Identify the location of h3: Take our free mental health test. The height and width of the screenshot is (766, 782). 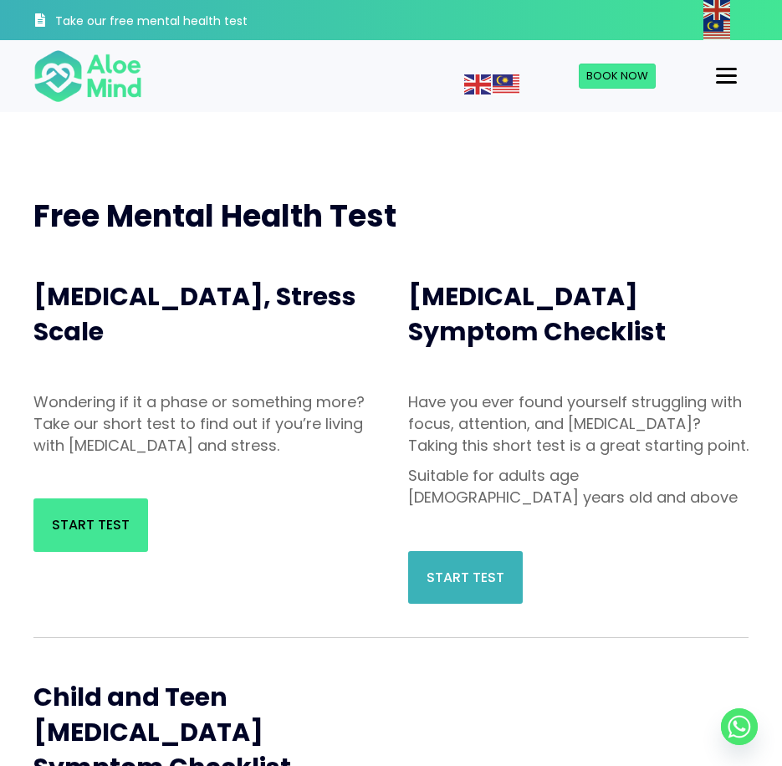
(153, 22).